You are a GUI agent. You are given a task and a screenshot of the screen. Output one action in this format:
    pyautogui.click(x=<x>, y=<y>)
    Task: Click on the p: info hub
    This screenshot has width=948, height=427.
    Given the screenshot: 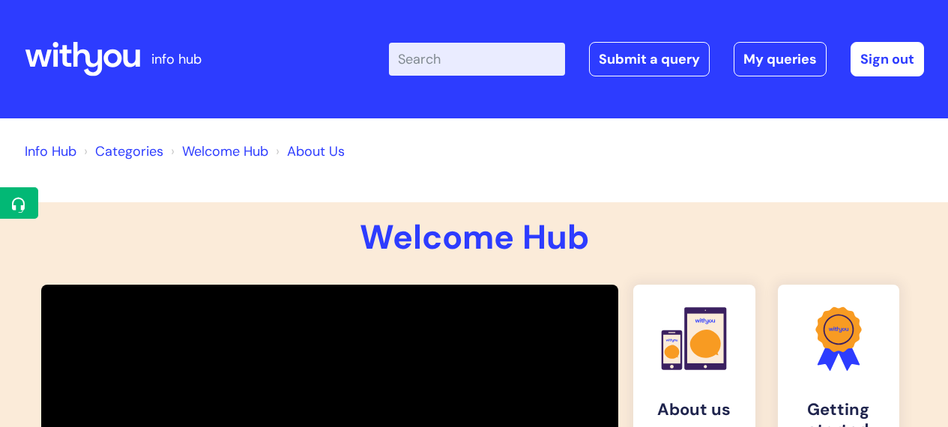 What is the action you would take?
    pyautogui.click(x=176, y=59)
    